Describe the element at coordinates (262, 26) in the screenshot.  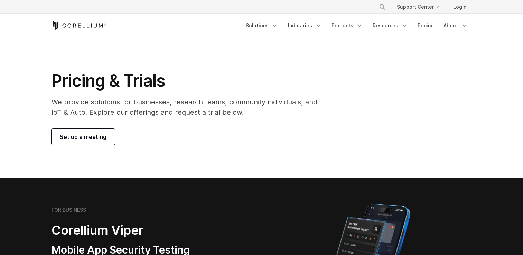
I see `a: Solutions` at that location.